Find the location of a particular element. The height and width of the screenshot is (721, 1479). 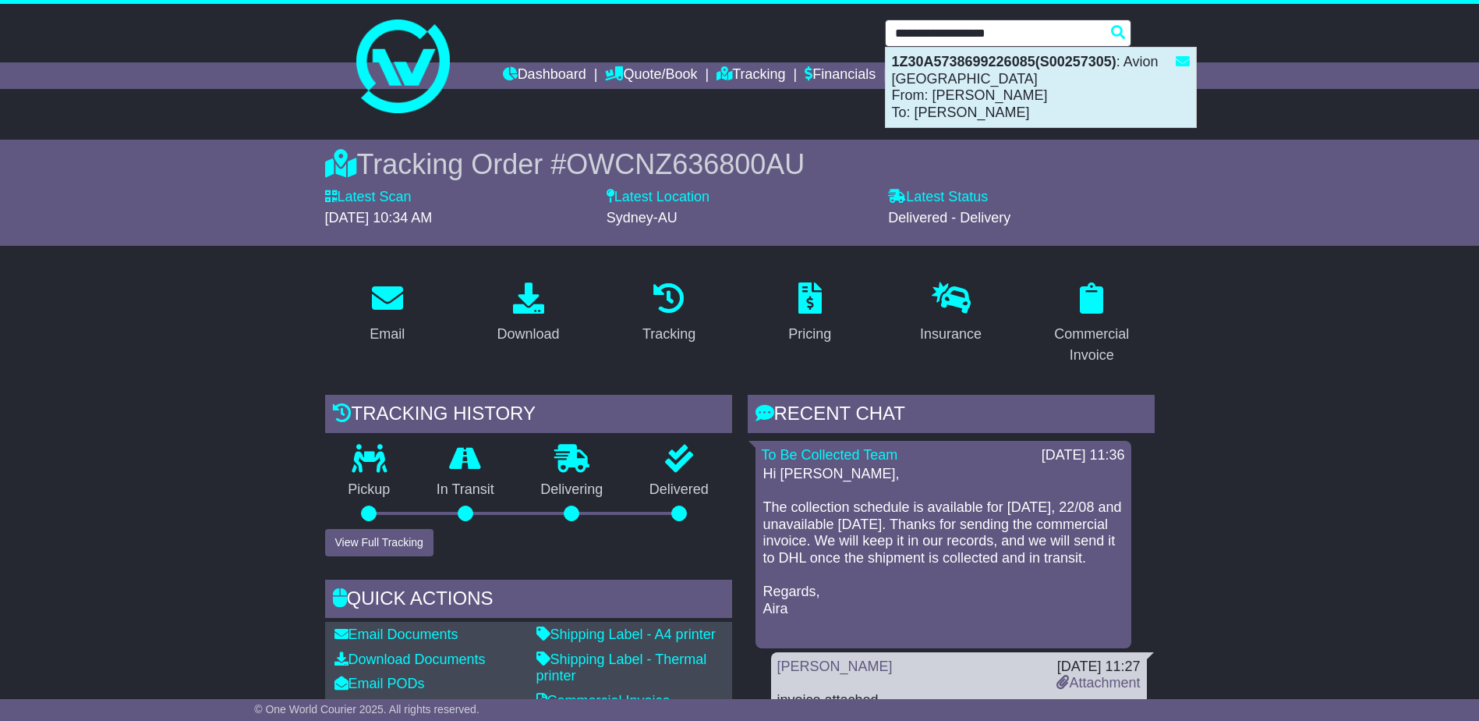

p: Delivering is located at coordinates (572, 490).